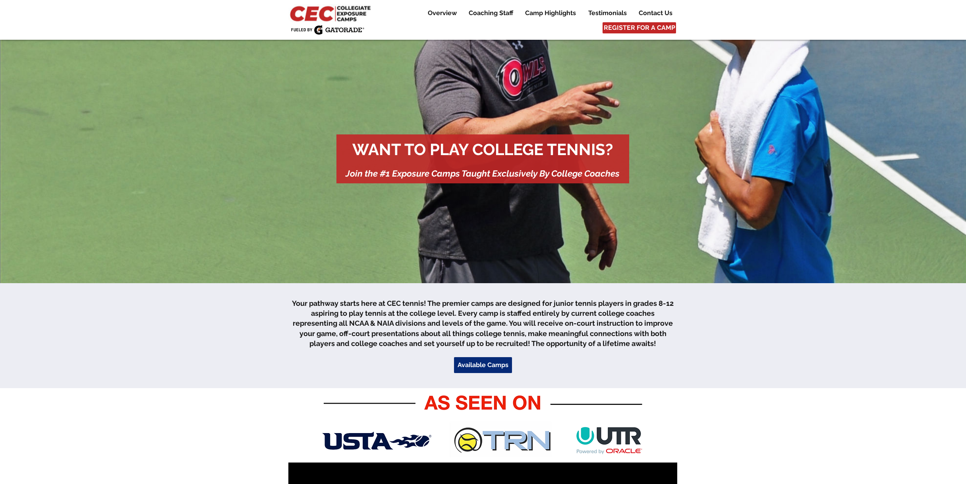 Image resolution: width=966 pixels, height=484 pixels. Describe the element at coordinates (608, 13) in the screenshot. I see `p: Testimonials` at that location.